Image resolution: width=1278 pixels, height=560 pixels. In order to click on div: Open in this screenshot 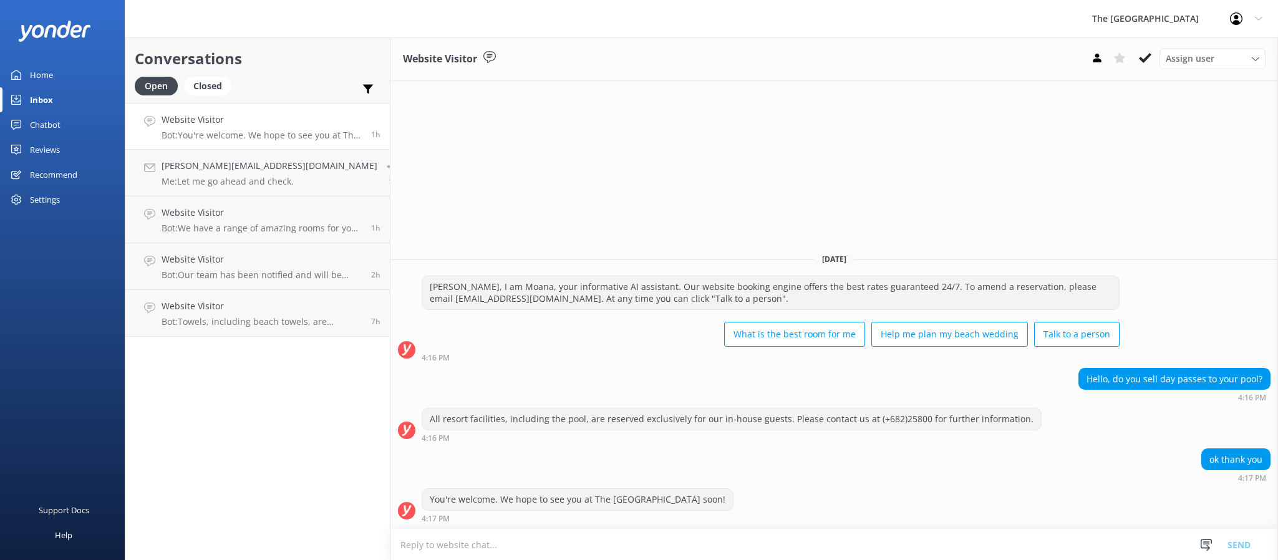, I will do `click(156, 86)`.